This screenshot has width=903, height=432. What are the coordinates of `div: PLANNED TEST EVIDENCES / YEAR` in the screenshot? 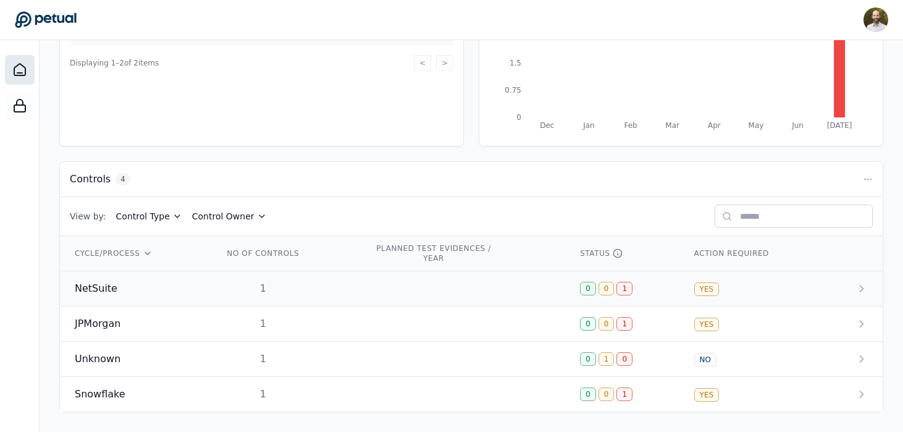 It's located at (434, 253).